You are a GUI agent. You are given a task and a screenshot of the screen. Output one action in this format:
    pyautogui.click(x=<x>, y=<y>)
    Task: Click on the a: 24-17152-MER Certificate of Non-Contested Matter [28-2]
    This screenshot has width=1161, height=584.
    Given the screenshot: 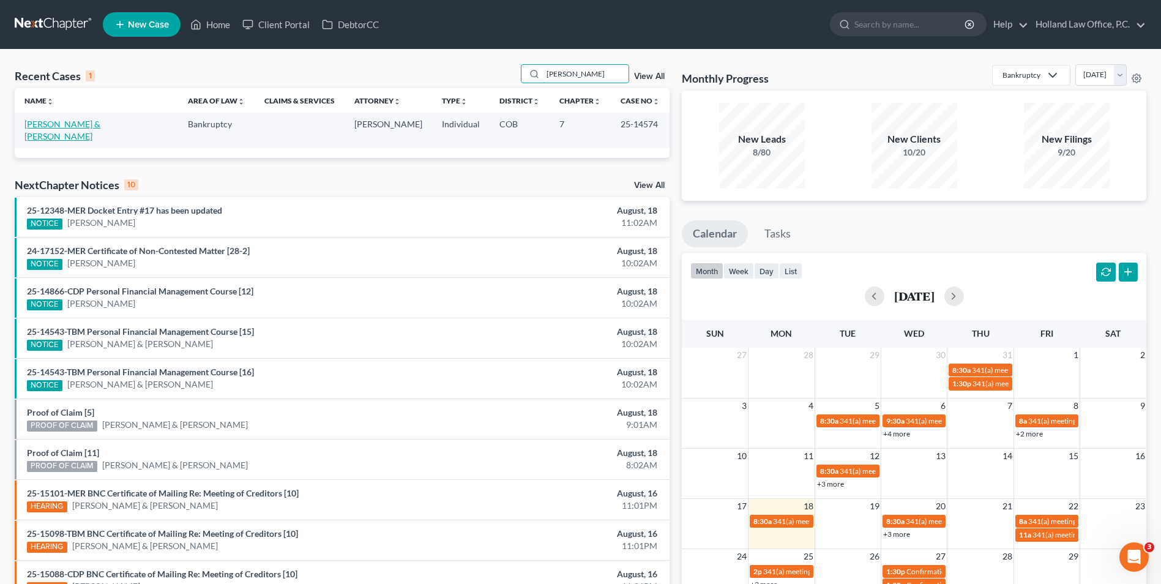 What is the action you would take?
    pyautogui.click(x=138, y=250)
    